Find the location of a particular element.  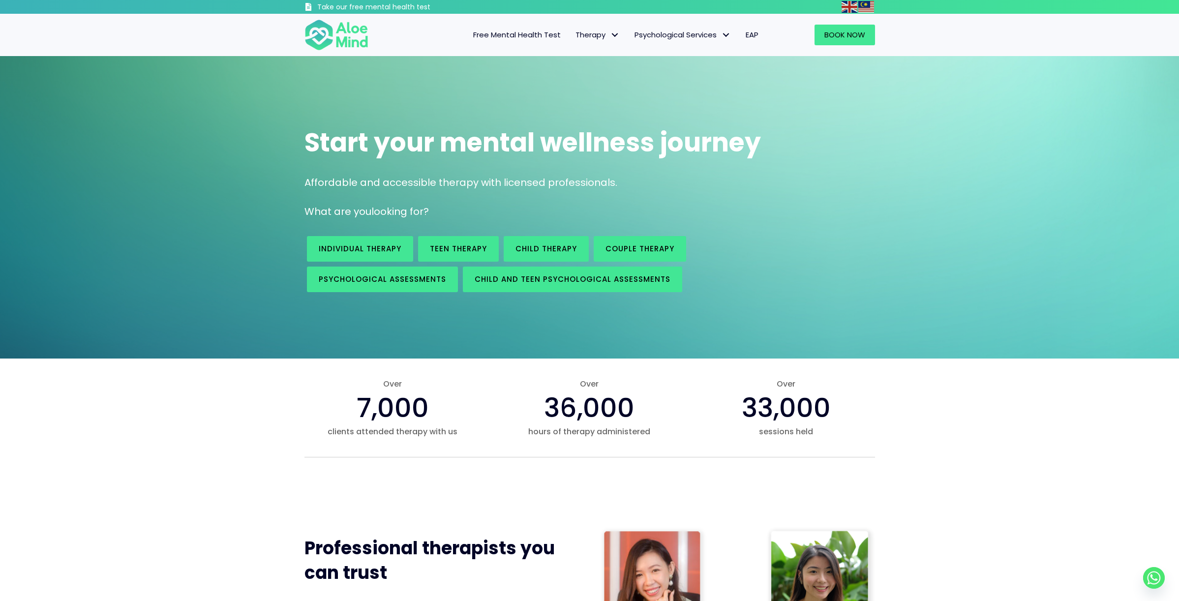

span: What are you is located at coordinates (338, 211).